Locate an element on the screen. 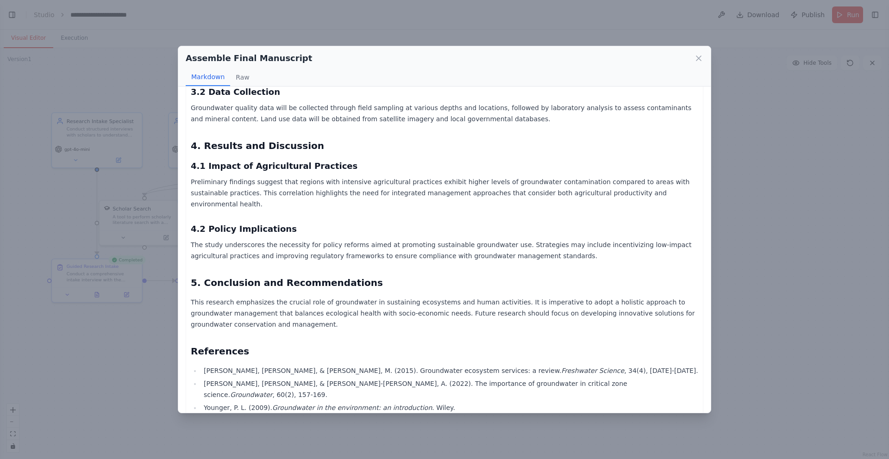 Image resolution: width=889 pixels, height=459 pixels. h3: 4.1 Impact of Agricultural Practices is located at coordinates (444, 166).